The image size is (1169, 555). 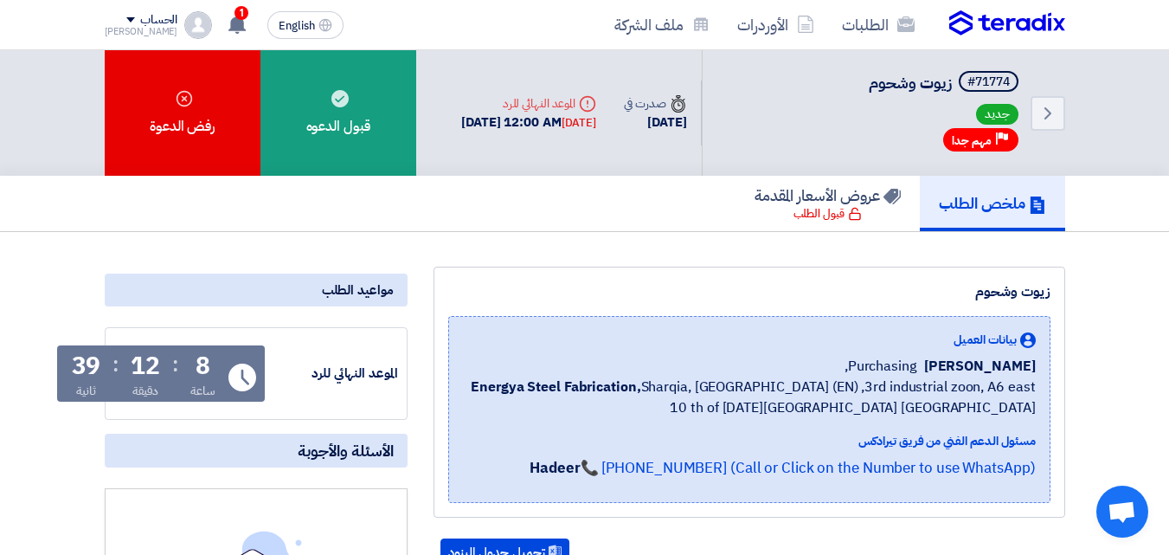 What do you see at coordinates (158, 20) in the screenshot?
I see `div: الحساب` at bounding box center [158, 20].